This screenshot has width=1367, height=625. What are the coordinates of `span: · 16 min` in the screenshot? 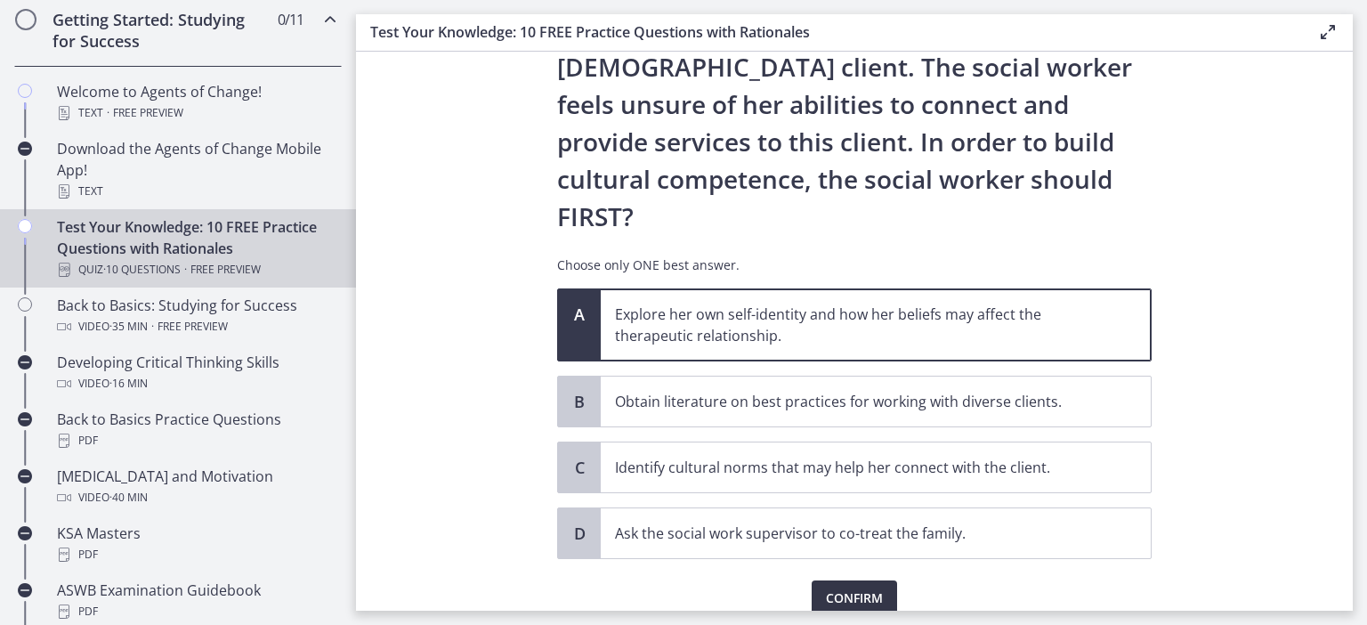 It's located at (128, 383).